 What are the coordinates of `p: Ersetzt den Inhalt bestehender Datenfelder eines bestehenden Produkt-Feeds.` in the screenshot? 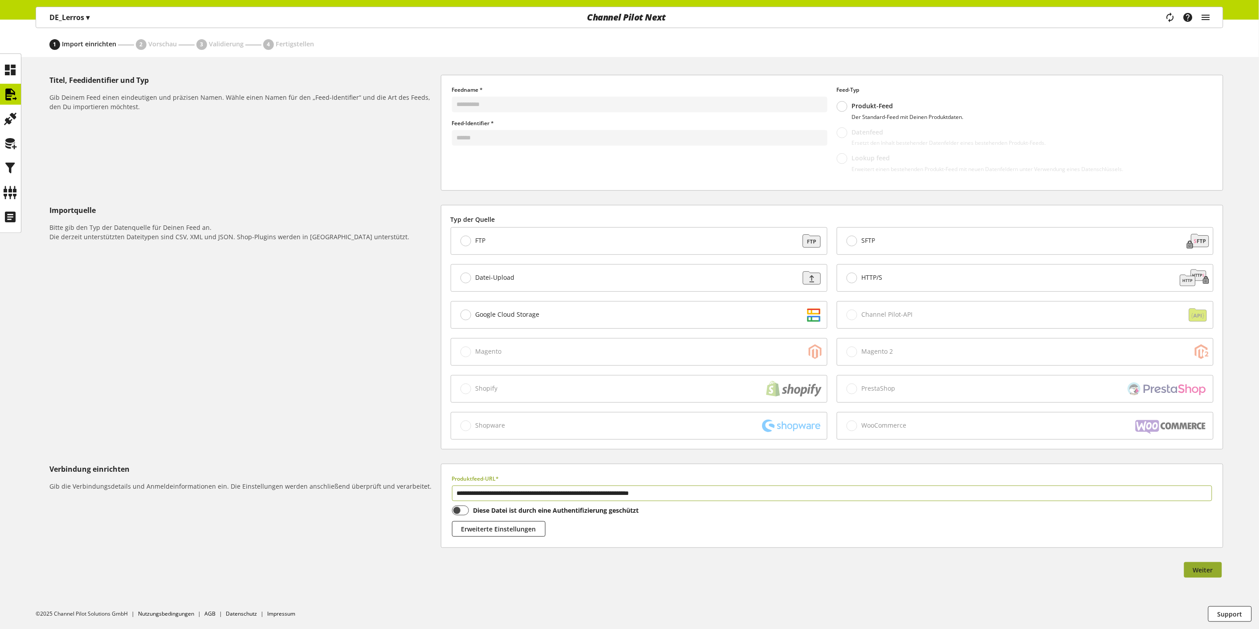 It's located at (949, 143).